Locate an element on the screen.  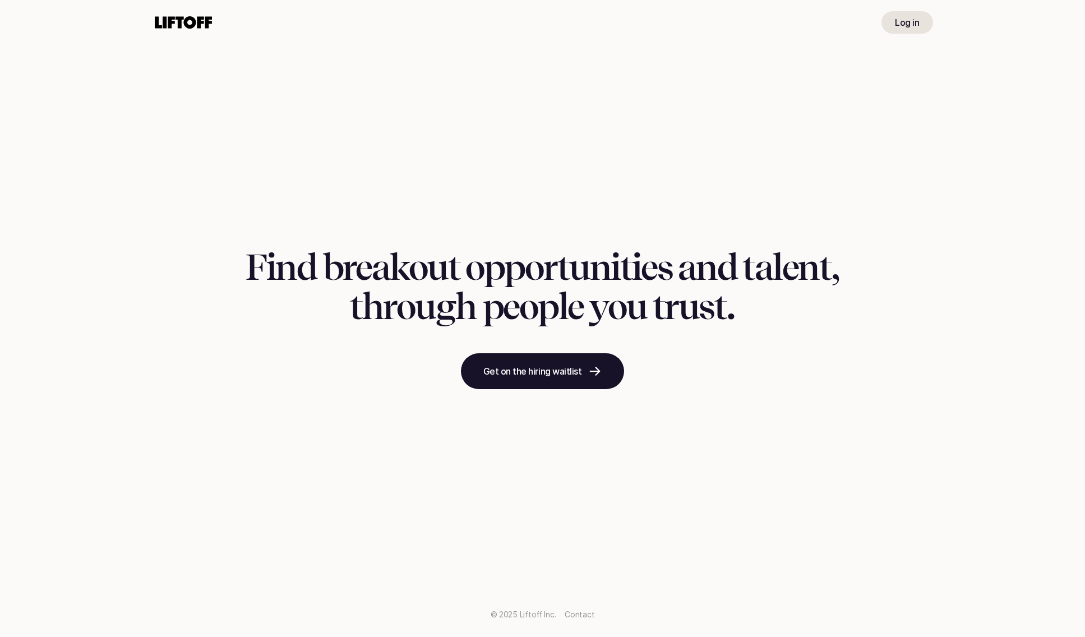
p: © 2025 Liftoff Inc. is located at coordinates (523, 614).